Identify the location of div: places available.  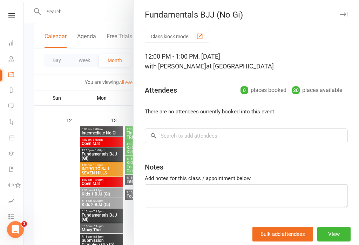
(317, 90).